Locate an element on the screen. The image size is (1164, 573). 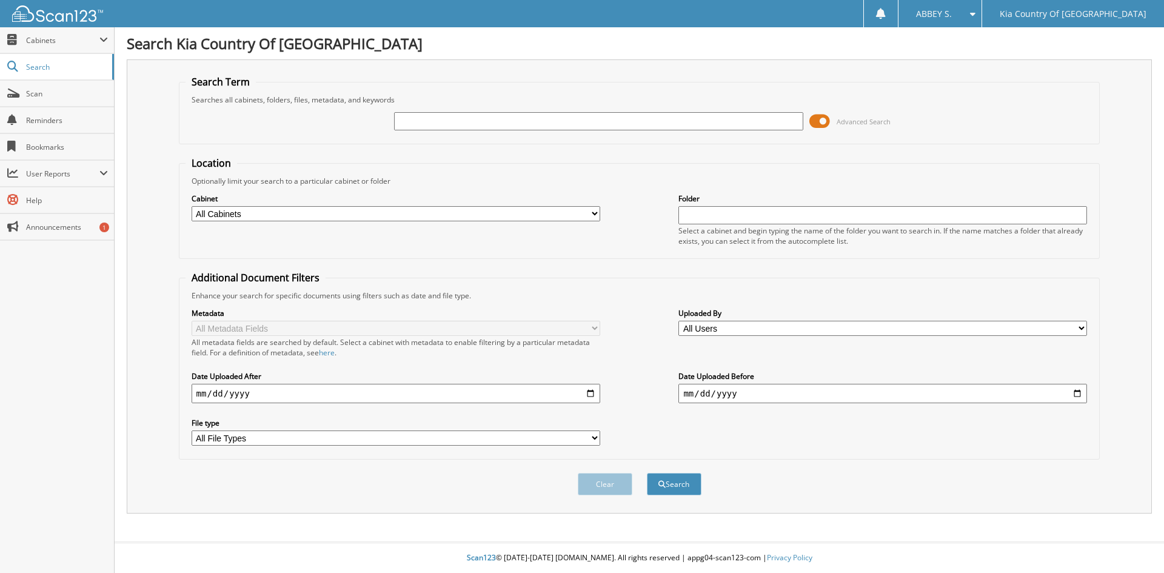
label: Folder is located at coordinates (883, 198).